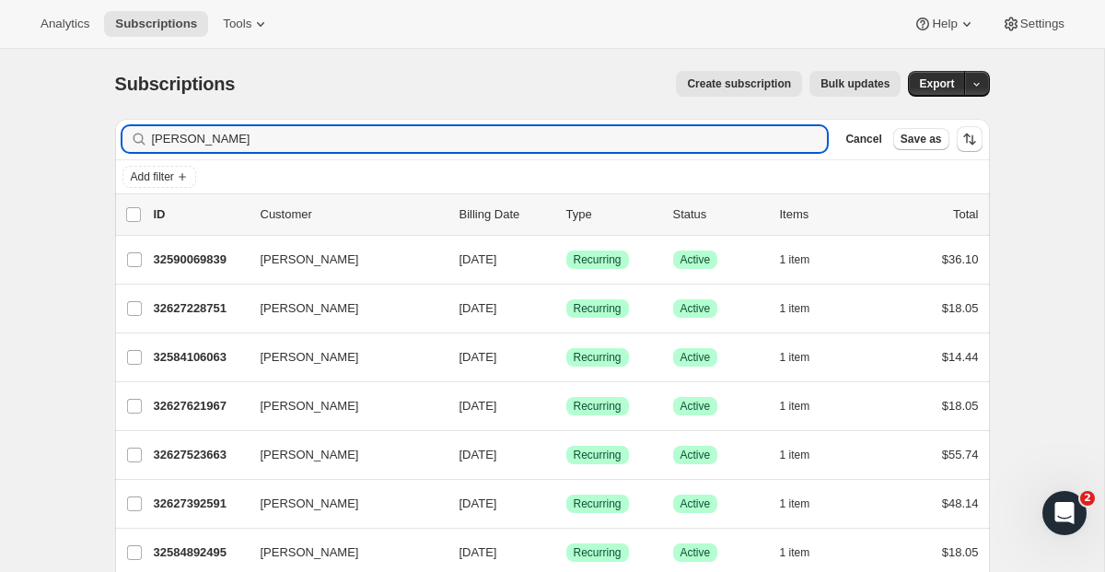 The height and width of the screenshot is (572, 1105). I want to click on p: Customer, so click(353, 215).